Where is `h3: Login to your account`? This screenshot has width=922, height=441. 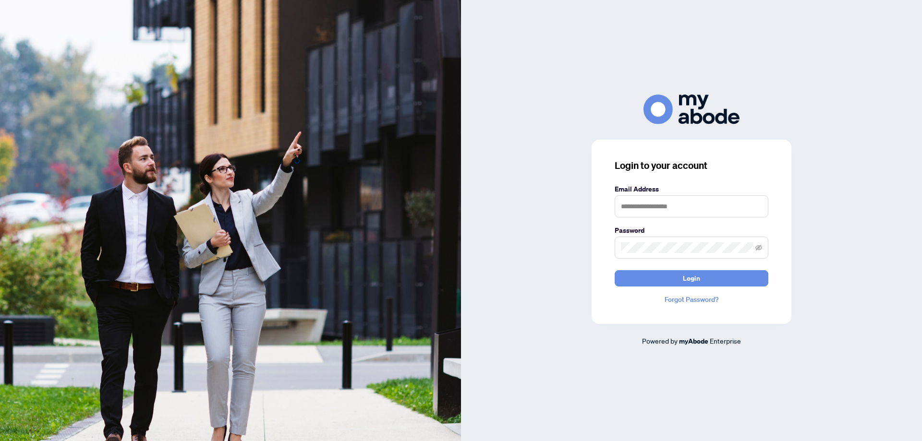
h3: Login to your account is located at coordinates (691, 166).